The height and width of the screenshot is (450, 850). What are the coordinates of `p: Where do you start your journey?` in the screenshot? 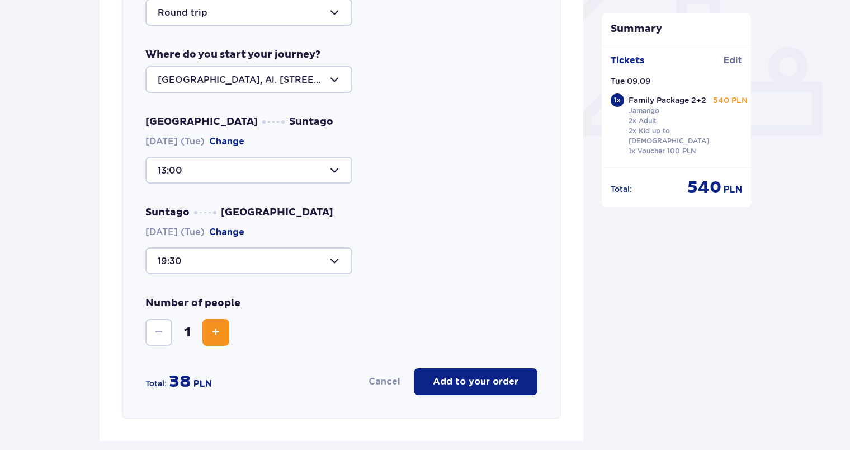 It's located at (233, 55).